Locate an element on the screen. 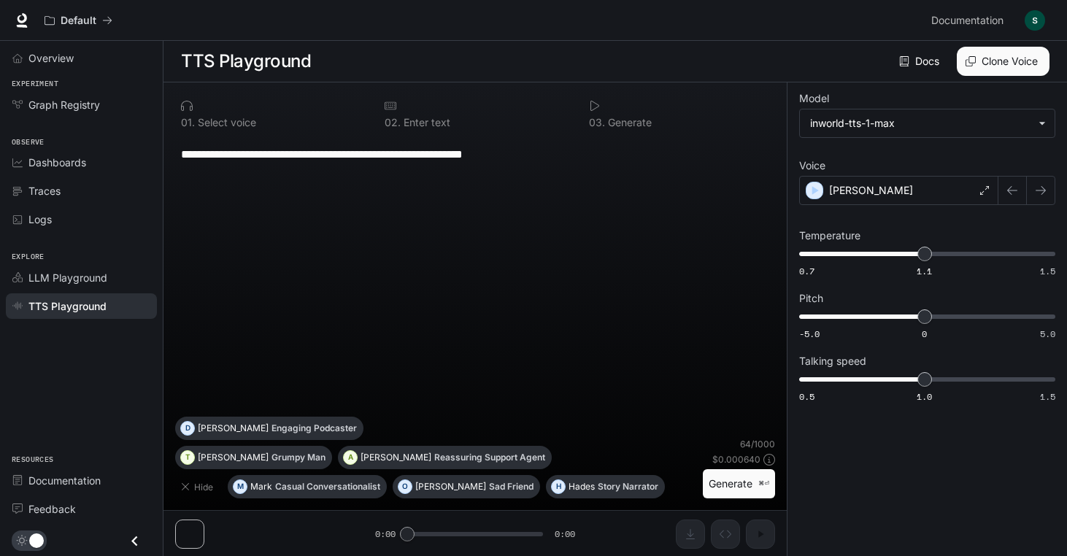 The image size is (1067, 556). span: 0.5 is located at coordinates (806, 396).